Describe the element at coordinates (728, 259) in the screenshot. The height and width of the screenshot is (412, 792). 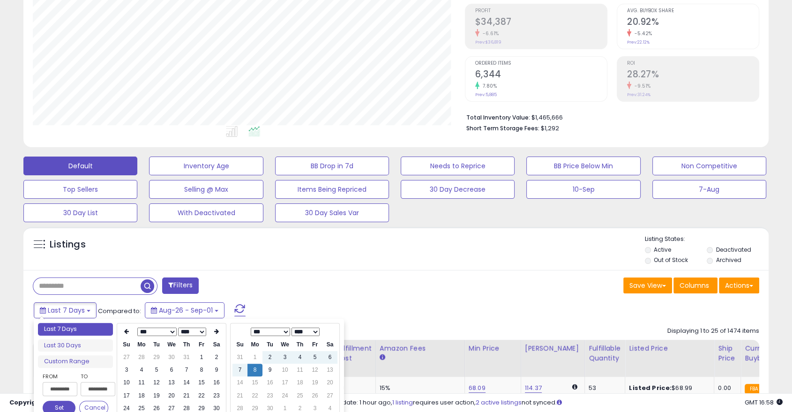
I see `label: Archived` at that location.